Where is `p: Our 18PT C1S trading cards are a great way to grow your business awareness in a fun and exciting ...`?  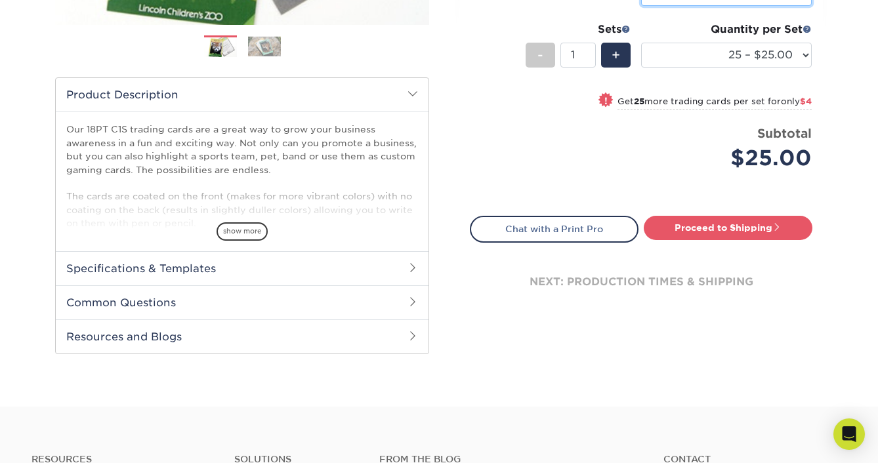 p: Our 18PT C1S trading cards are a great way to grow your business awareness in a fun and exciting ... is located at coordinates (242, 176).